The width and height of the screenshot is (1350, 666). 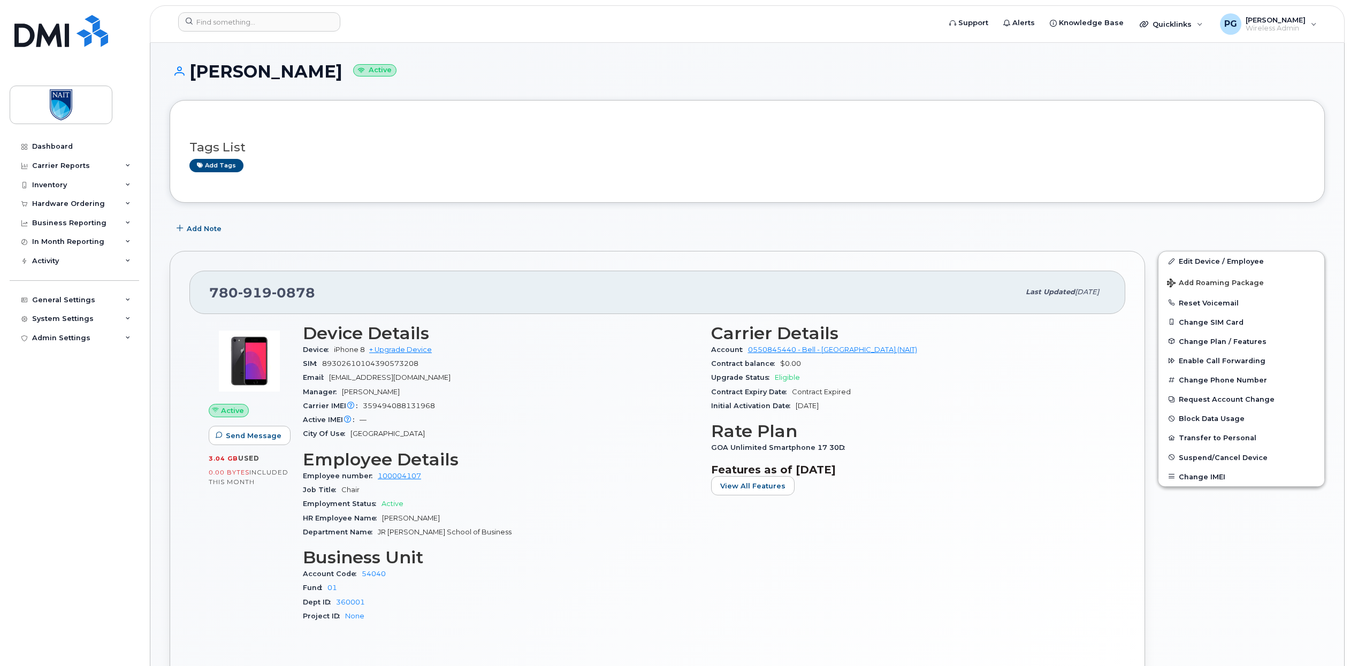 What do you see at coordinates (333, 406) in the screenshot?
I see `span: Carrier IMEI` at bounding box center [333, 406].